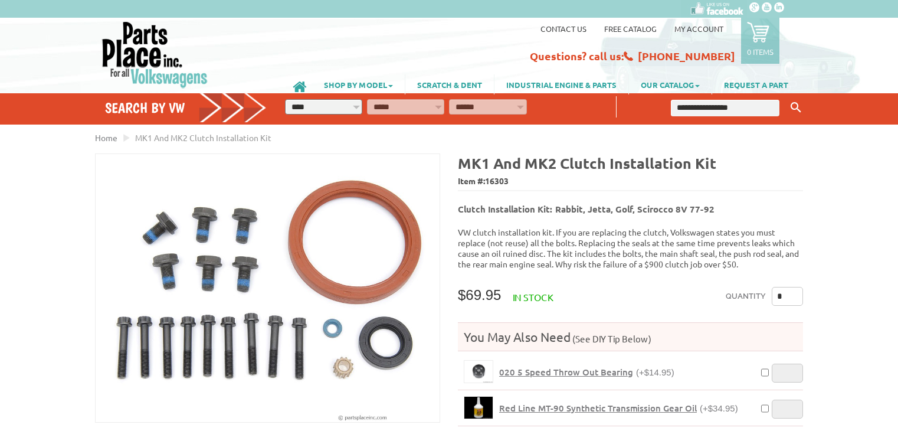 The height and width of the screenshot is (431, 898). Describe the element at coordinates (699, 28) in the screenshot. I see `a: My Account` at that location.